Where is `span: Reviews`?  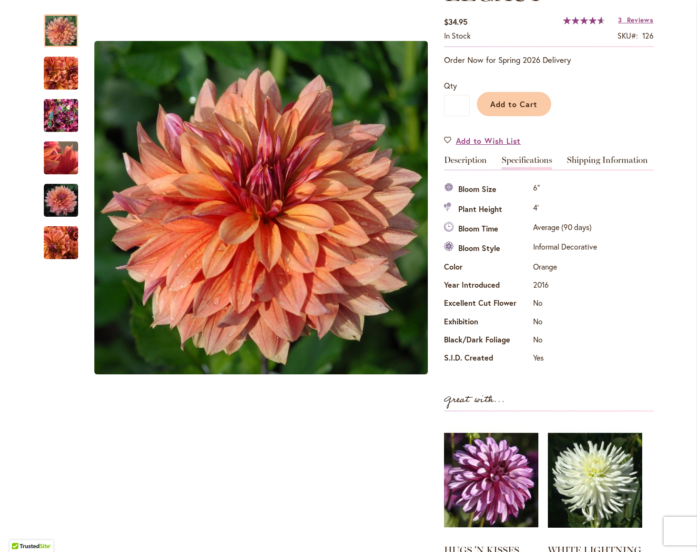 span: Reviews is located at coordinates (640, 20).